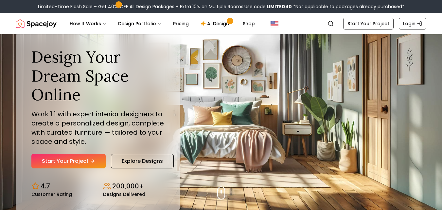 The height and width of the screenshot is (210, 442). What do you see at coordinates (128, 186) in the screenshot?
I see `p: 200,000+` at bounding box center [128, 186].